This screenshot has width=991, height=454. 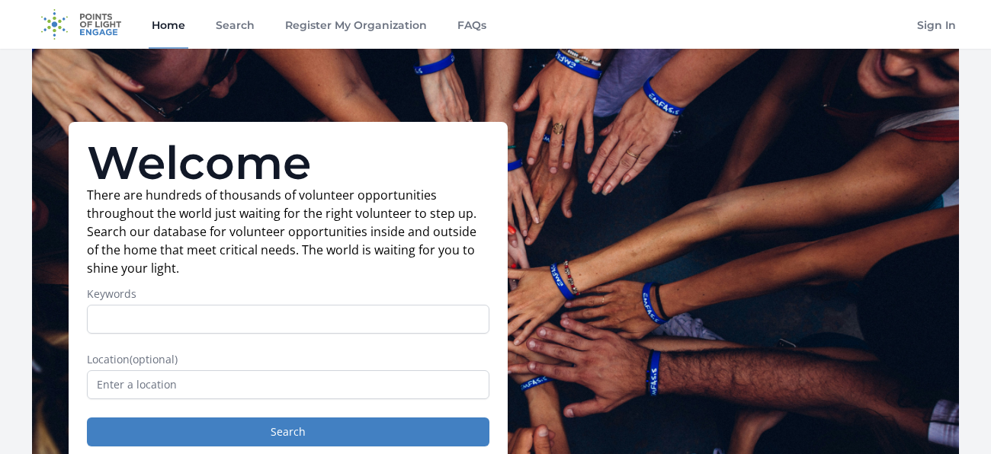 What do you see at coordinates (288, 385) in the screenshot?
I see `input: Enter a location` at bounding box center [288, 385].